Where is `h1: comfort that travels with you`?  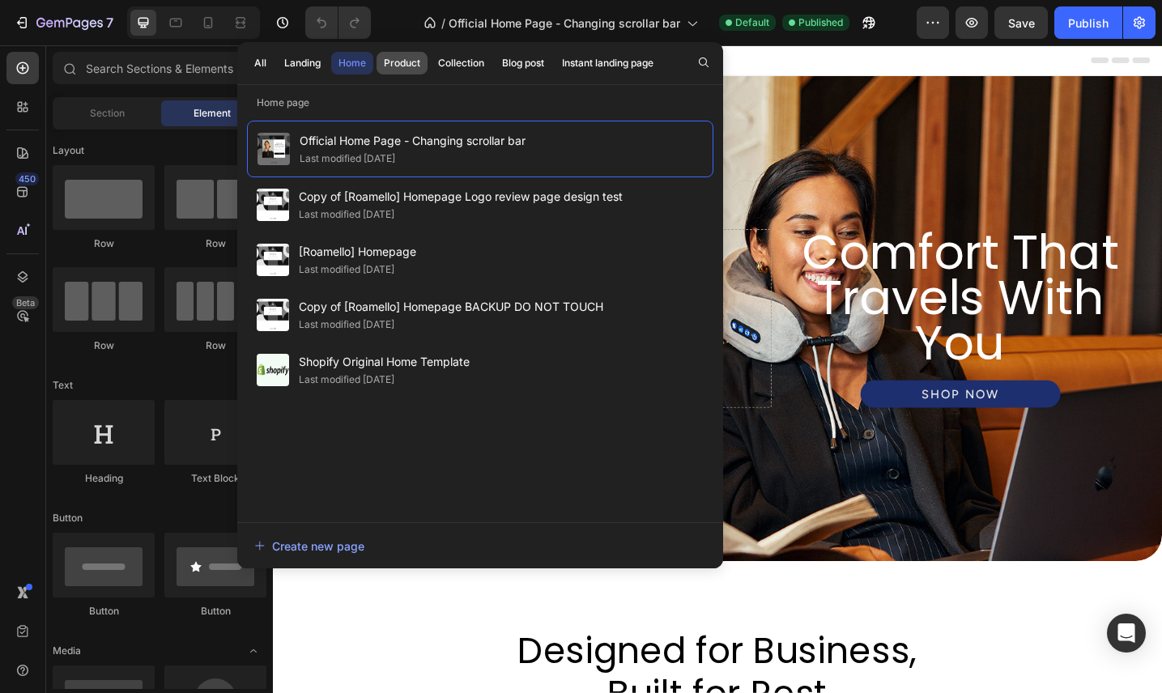 h1: comfort that travels with you is located at coordinates (751, 276).